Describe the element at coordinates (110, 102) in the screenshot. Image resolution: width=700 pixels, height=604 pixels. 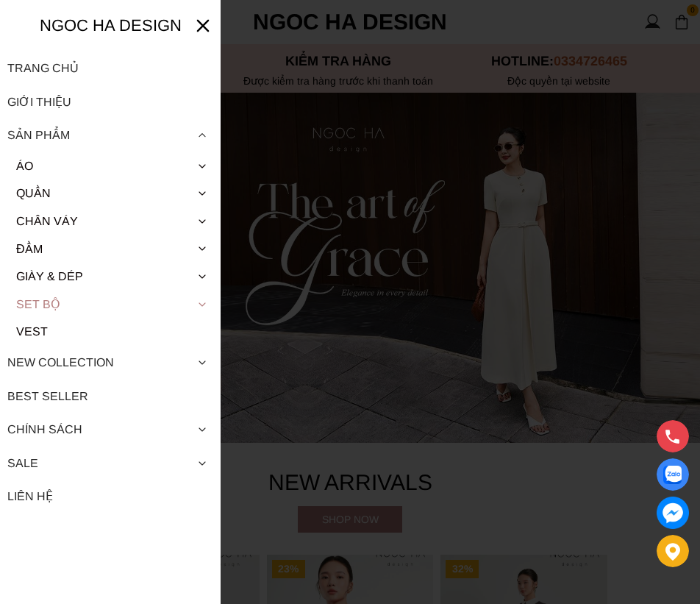
I see `a: Giới thiệu` at that location.